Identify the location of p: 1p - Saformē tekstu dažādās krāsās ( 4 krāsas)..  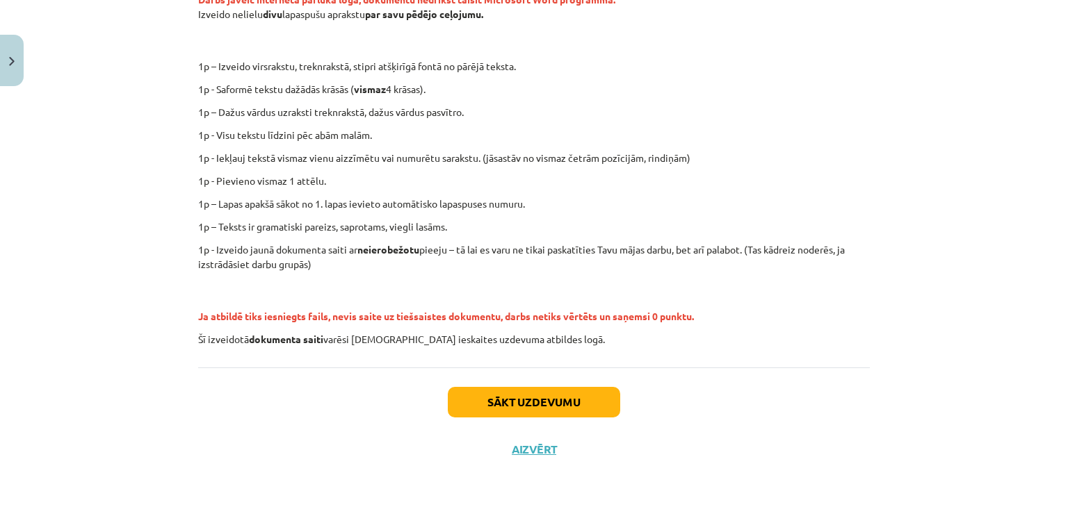
(534, 89).